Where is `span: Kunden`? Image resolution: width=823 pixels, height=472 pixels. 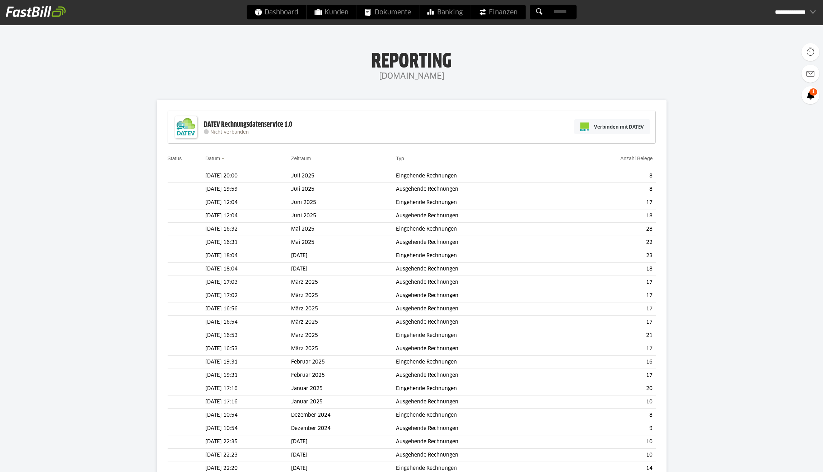
span: Kunden is located at coordinates (331, 12).